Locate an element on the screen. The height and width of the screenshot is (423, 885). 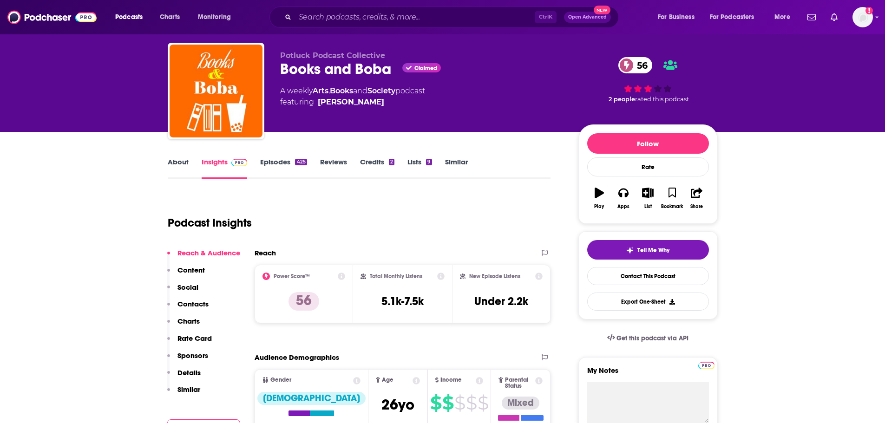
div: A weekly podcast is located at coordinates (353, 97).